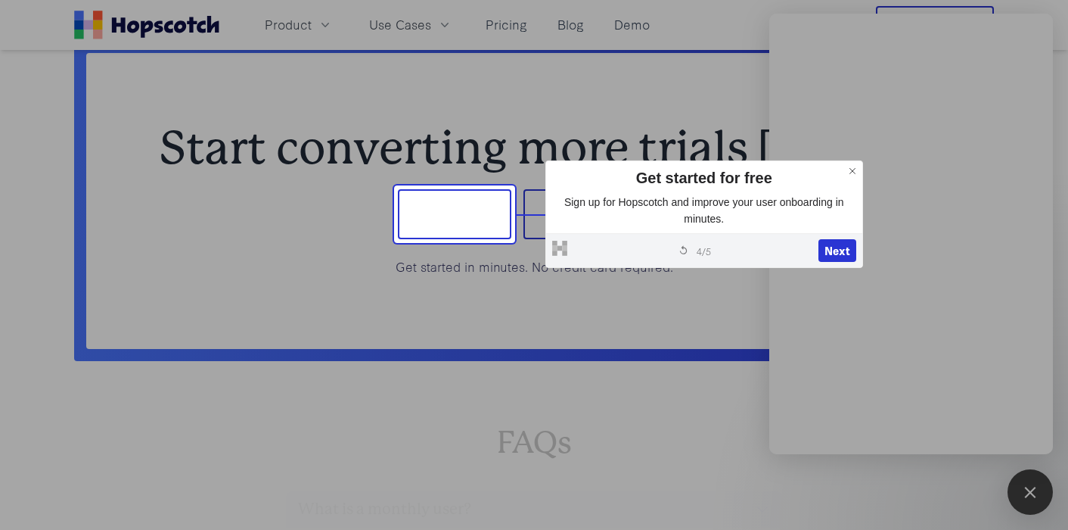  What do you see at coordinates (455, 214) in the screenshot?
I see `button: Sign up` at bounding box center [455, 214].